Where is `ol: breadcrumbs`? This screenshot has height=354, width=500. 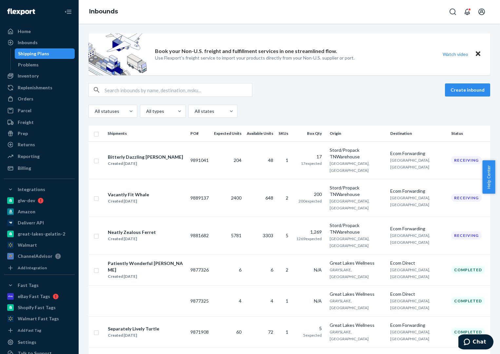 ol: breadcrumbs is located at coordinates (103, 12).